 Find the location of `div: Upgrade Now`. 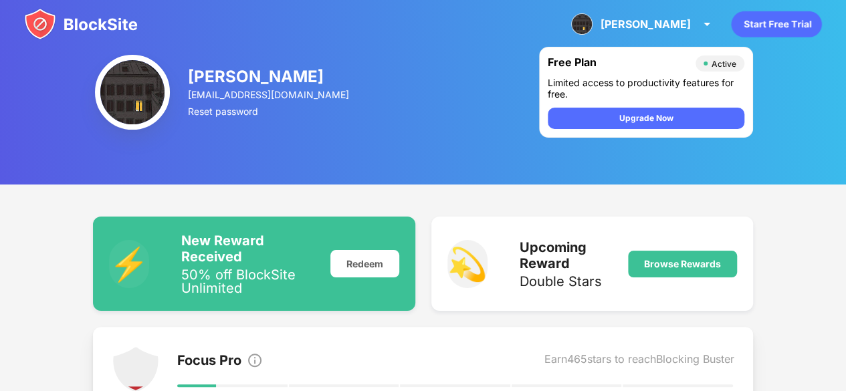

div: Upgrade Now is located at coordinates (645, 118).